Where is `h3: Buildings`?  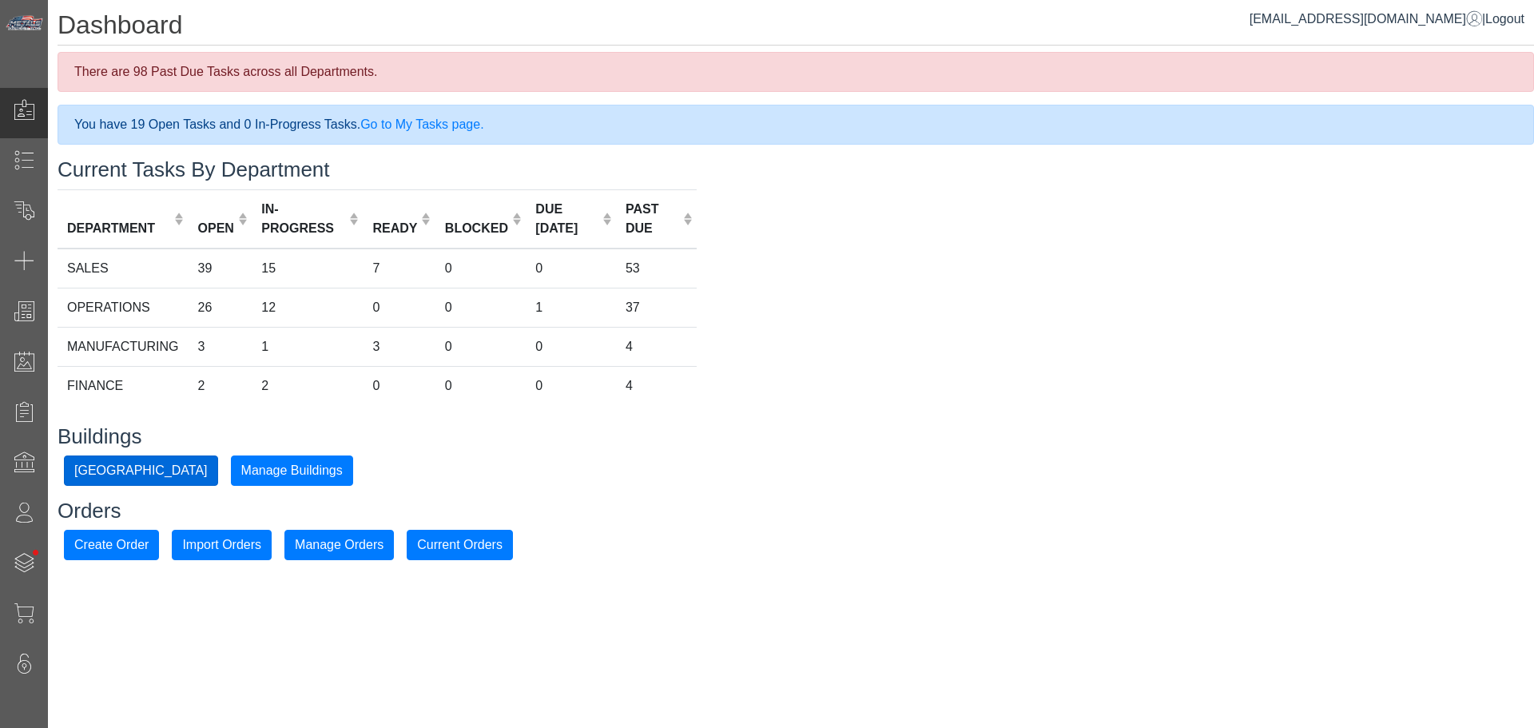 h3: Buildings is located at coordinates (796, 436).